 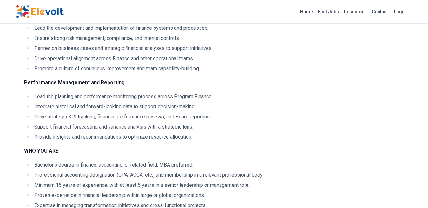 I want to click on a: Login, so click(x=399, y=12).